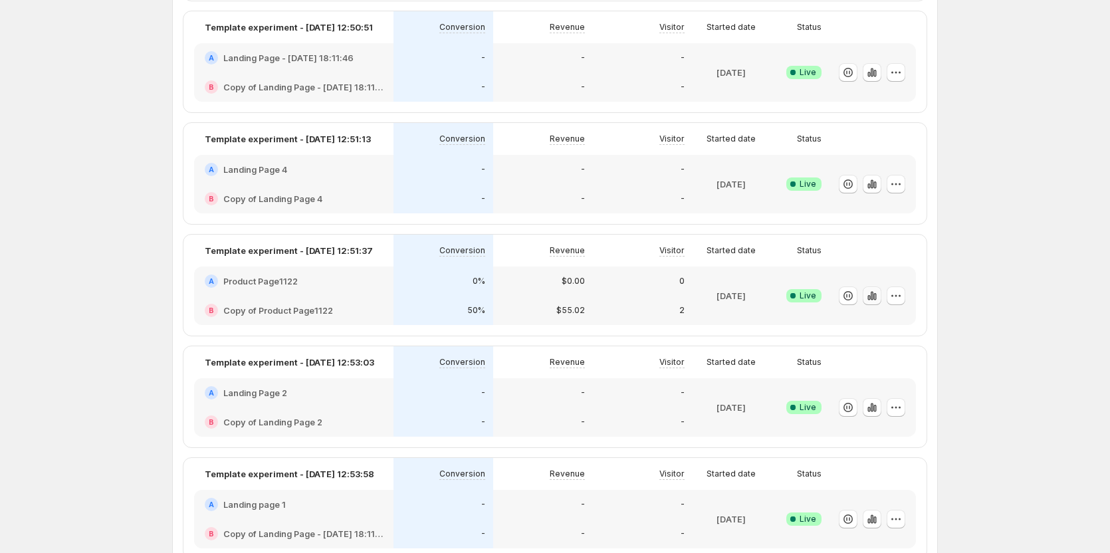  What do you see at coordinates (573, 281) in the screenshot?
I see `p: $0.00` at bounding box center [573, 281].